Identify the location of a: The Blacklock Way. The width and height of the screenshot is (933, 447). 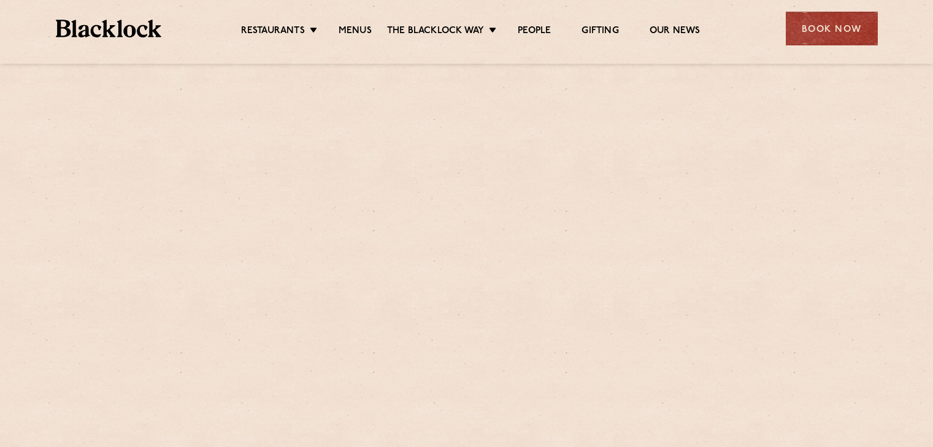
(436, 32).